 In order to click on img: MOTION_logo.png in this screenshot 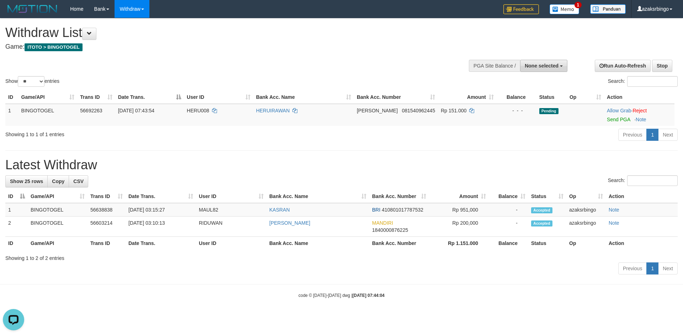, I will do `click(32, 9)`.